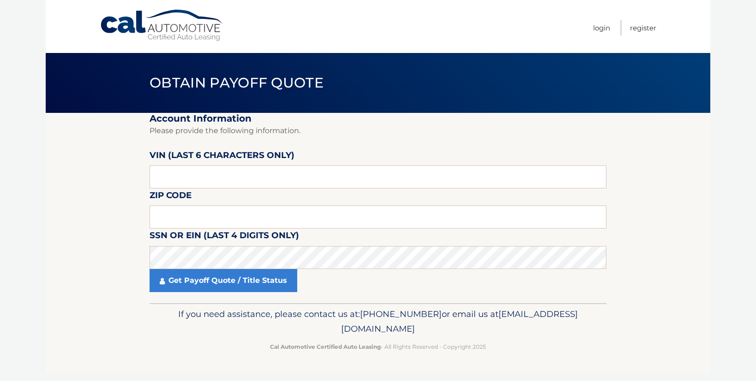 Image resolution: width=756 pixels, height=381 pixels. I want to click on a: Get Payoff Quote / Title Status, so click(223, 281).